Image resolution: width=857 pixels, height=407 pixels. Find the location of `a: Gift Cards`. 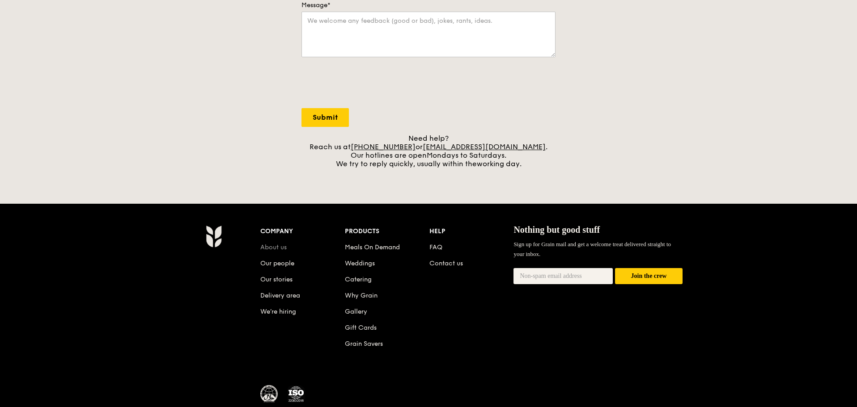

a: Gift Cards is located at coordinates (360, 328).